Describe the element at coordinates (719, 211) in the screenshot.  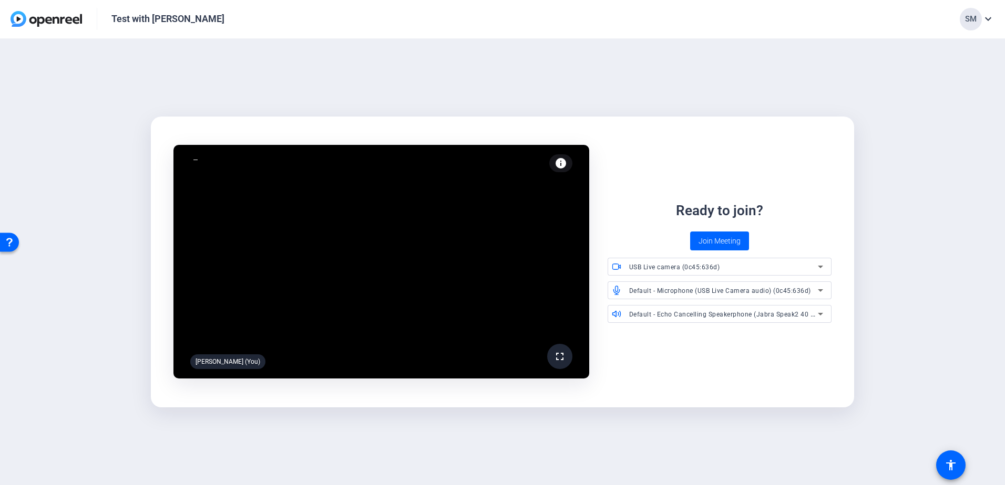
I see `div: Ready to join?` at that location.